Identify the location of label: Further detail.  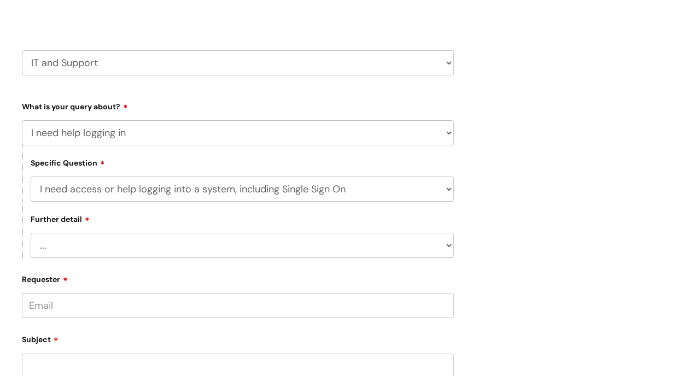
(60, 219).